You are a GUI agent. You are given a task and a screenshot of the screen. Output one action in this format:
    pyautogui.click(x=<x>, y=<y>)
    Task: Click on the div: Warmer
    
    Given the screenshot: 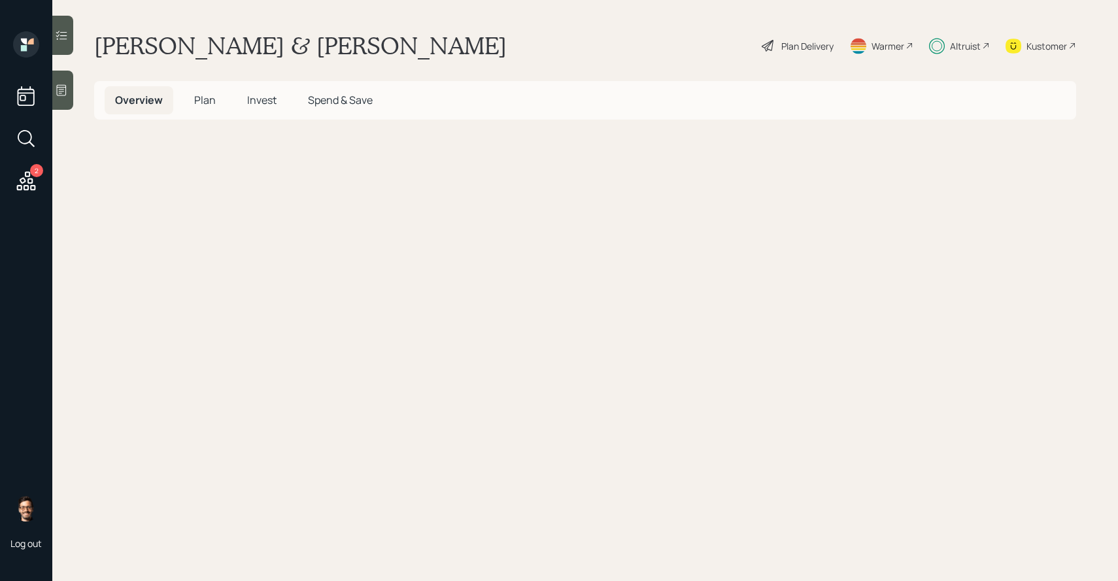 What is the action you would take?
    pyautogui.click(x=888, y=46)
    